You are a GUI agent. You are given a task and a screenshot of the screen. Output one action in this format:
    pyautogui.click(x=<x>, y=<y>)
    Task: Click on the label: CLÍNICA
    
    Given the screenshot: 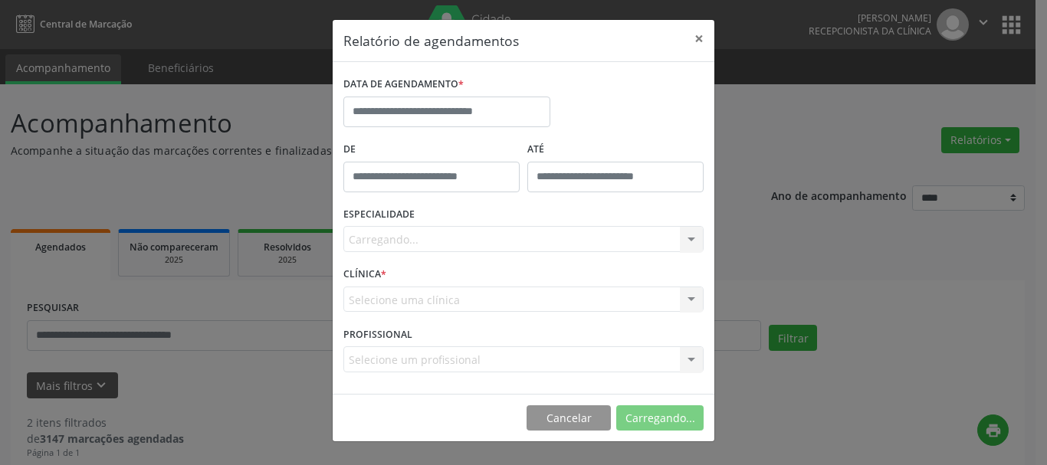 What is the action you would take?
    pyautogui.click(x=365, y=274)
    